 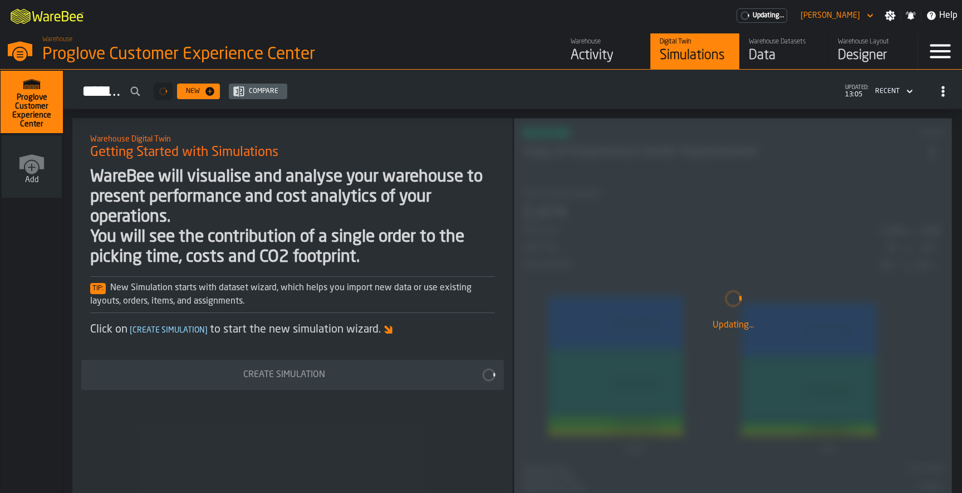 I want to click on div: title-Getting Started with Simulations, so click(x=292, y=147).